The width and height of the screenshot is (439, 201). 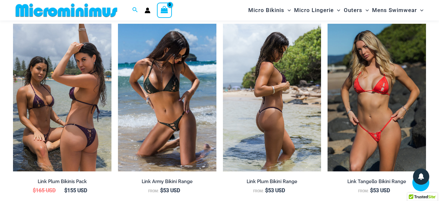 What do you see at coordinates (62, 181) in the screenshot?
I see `h2: Link Plum Bikinis Pack` at bounding box center [62, 181].